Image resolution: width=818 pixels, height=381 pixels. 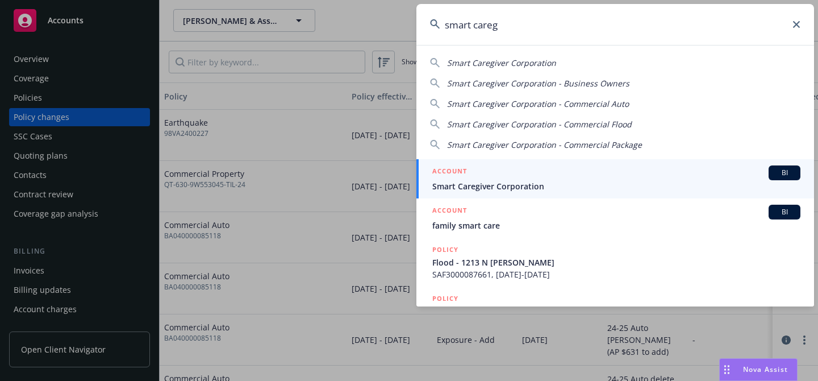 I want to click on span: Smart Caregiver Corporation - Commercial Flood, so click(x=539, y=124).